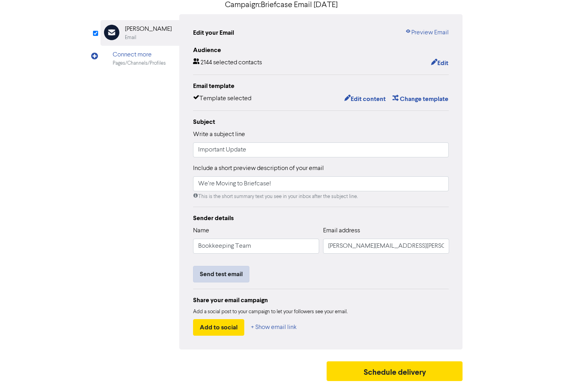 Image resolution: width=563 pixels, height=385 pixels. I want to click on div: Share your email campaign, so click(321, 300).